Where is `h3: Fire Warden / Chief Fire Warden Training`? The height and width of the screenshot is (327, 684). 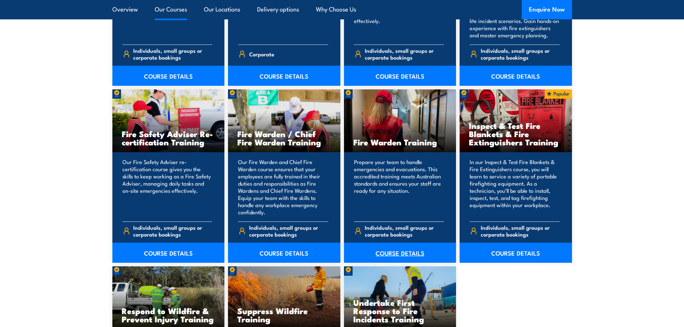 h3: Fire Warden / Chief Fire Warden Training is located at coordinates (284, 138).